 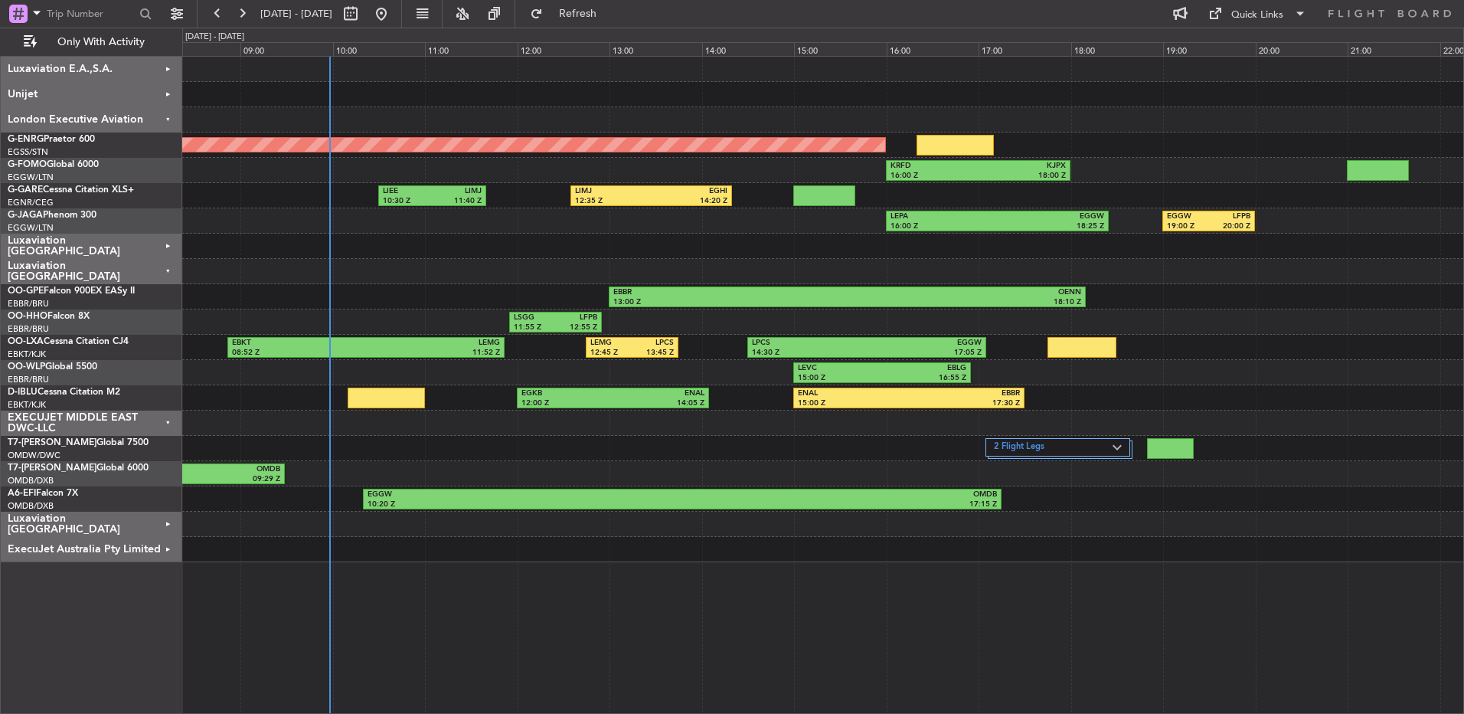 I want to click on div: LIEE, so click(x=407, y=191).